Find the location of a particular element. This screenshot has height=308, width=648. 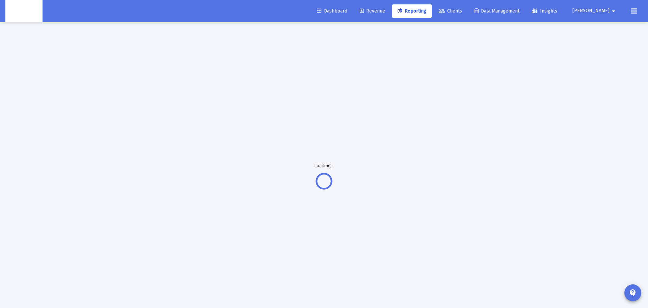

span: Data Management is located at coordinates (497, 11).